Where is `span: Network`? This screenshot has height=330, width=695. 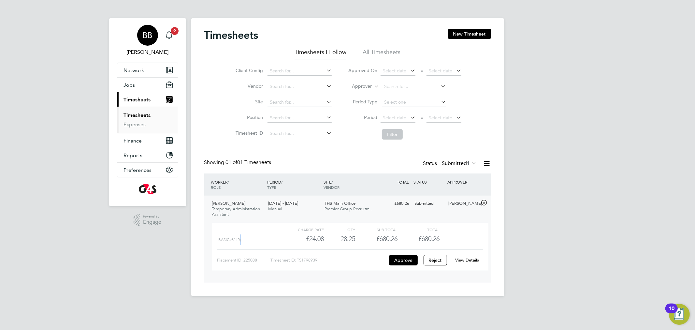 span: Network is located at coordinates (134, 70).